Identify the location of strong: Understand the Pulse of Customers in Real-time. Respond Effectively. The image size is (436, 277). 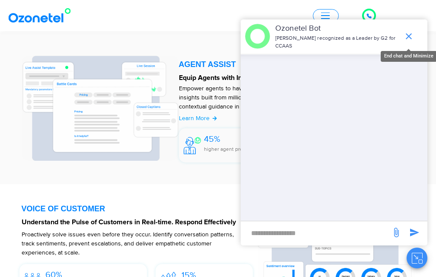
(129, 222).